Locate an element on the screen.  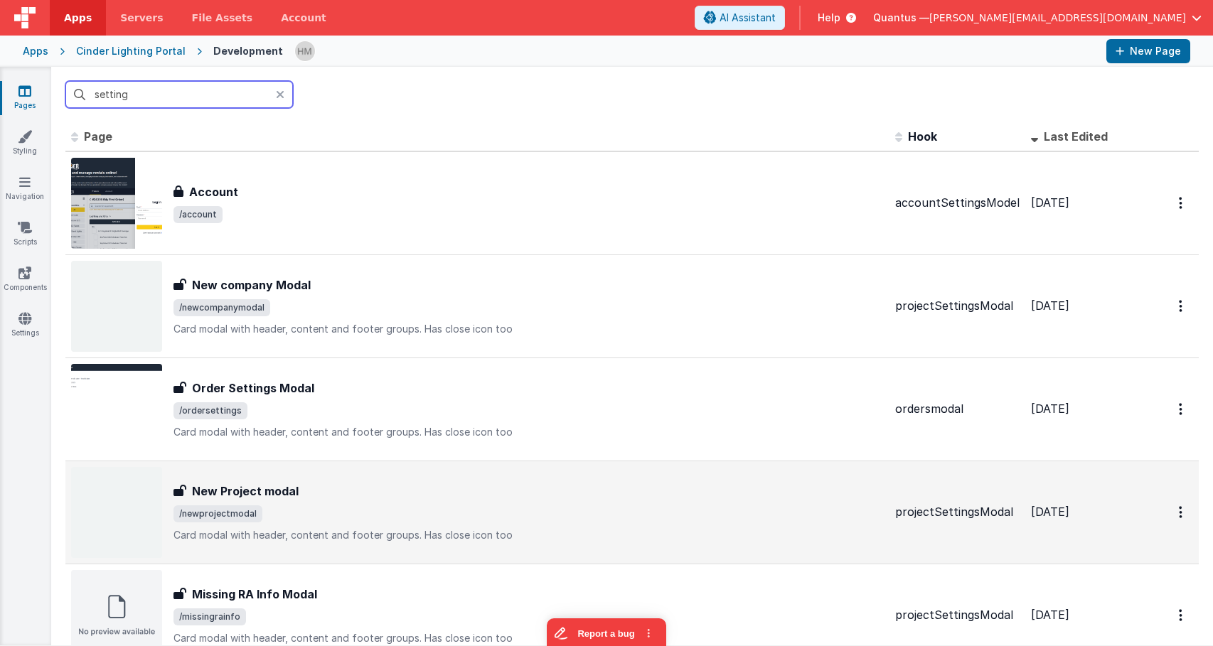
span: Quantus — is located at coordinates (901, 18).